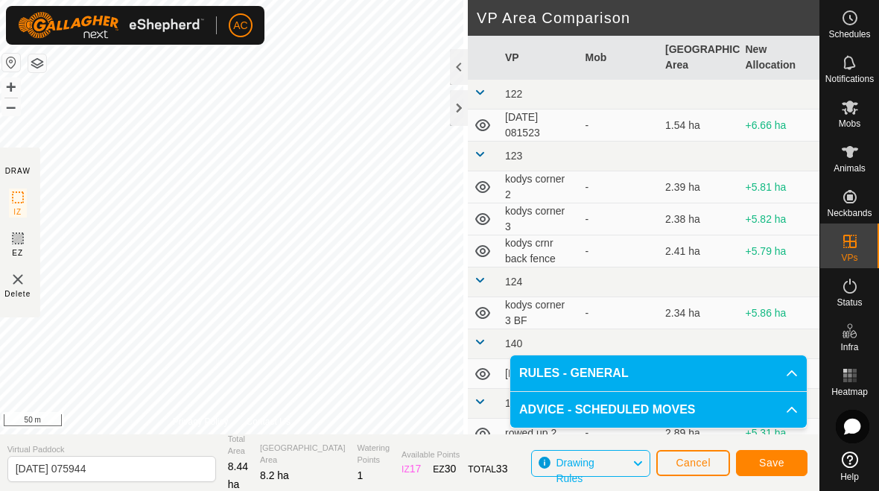 This screenshot has width=879, height=491. I want to click on span: AC, so click(240, 25).